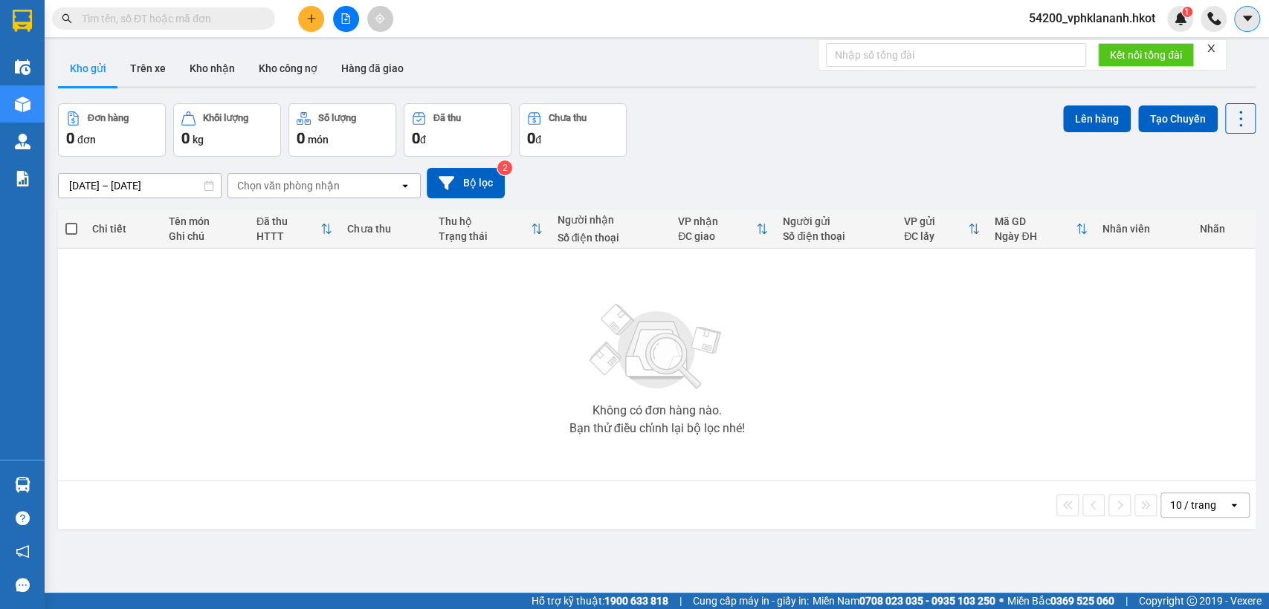 The image size is (1269, 609). Describe the element at coordinates (318, 140) in the screenshot. I see `span: món` at that location.